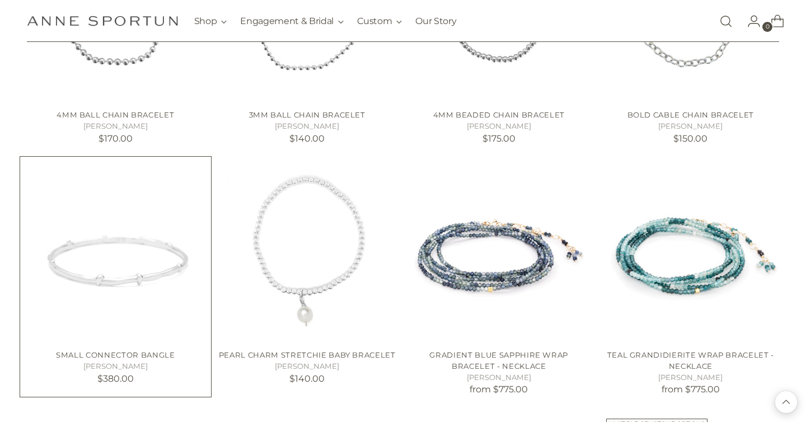  Describe the element at coordinates (435, 21) in the screenshot. I see `a: Our Story` at that location.